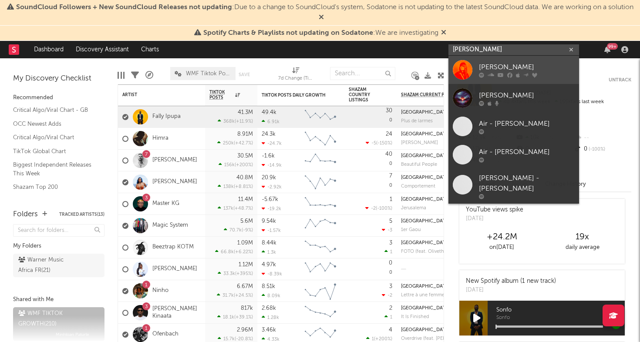  Describe the element at coordinates (243, 187) in the screenshot. I see `span: +8.81 %` at that location.